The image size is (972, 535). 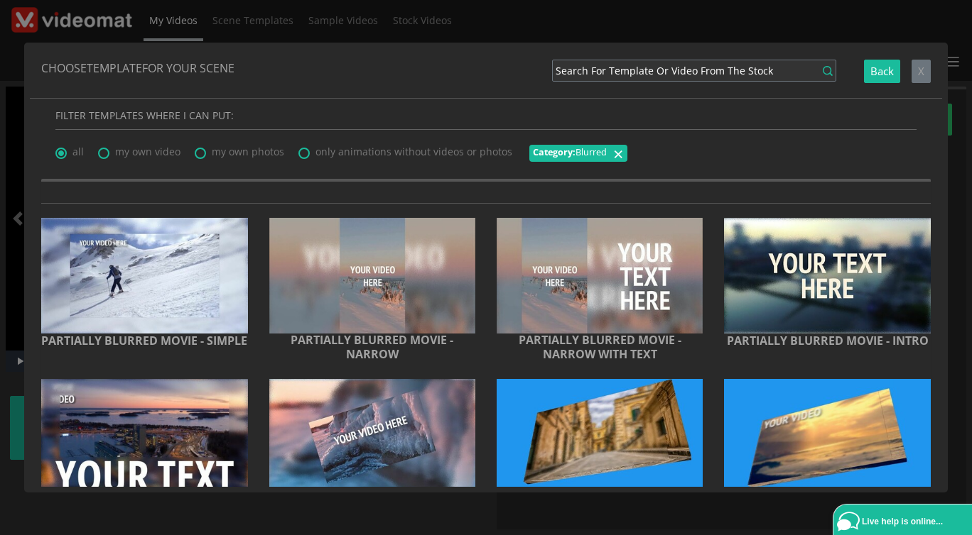 I want to click on span: Category:, so click(x=578, y=153).